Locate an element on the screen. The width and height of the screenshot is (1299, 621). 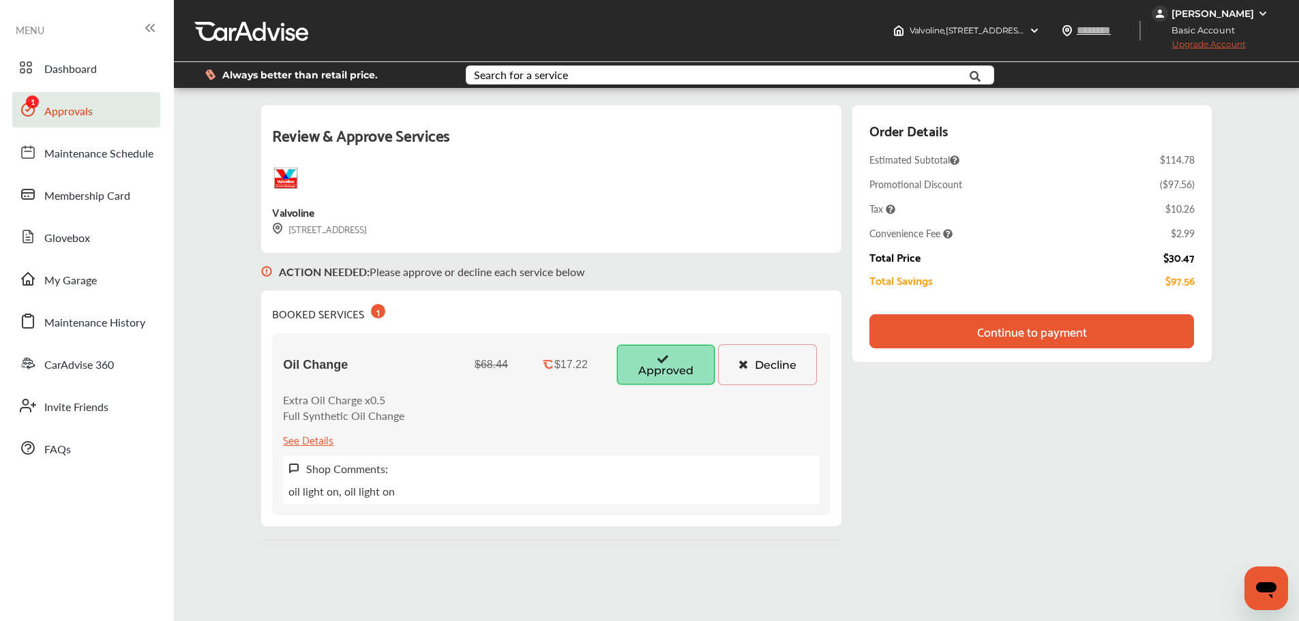
div: $10.26 is located at coordinates (1180, 209).